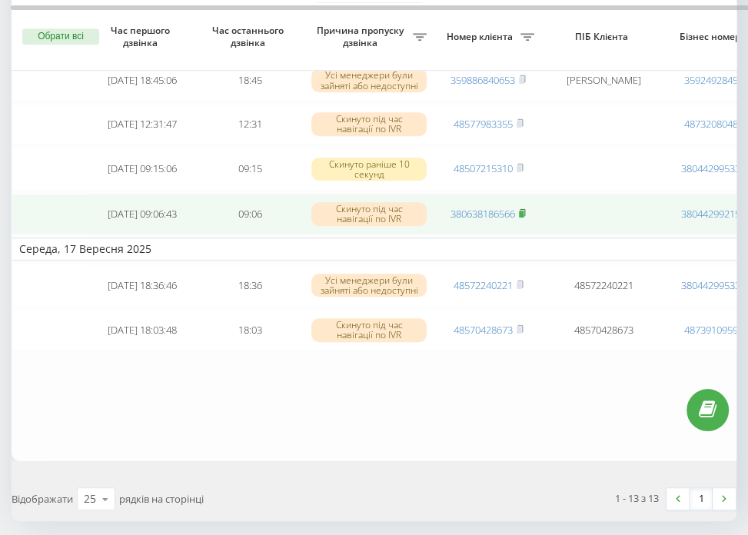  Describe the element at coordinates (90, 499) in the screenshot. I see `div: 25` at that location.